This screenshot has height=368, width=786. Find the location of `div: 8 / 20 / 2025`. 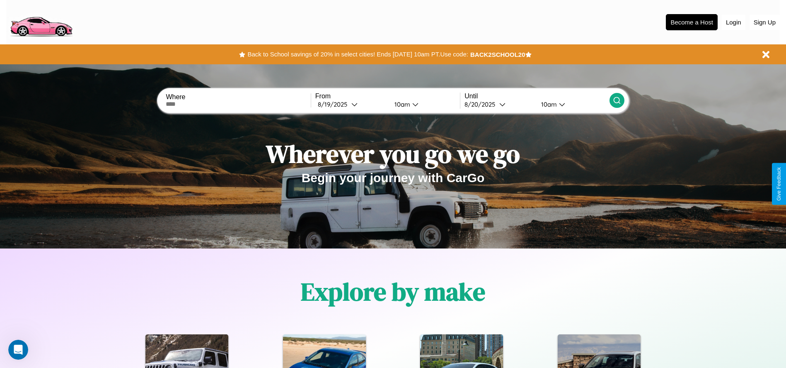

div: 8 / 20 / 2025 is located at coordinates (482, 104).